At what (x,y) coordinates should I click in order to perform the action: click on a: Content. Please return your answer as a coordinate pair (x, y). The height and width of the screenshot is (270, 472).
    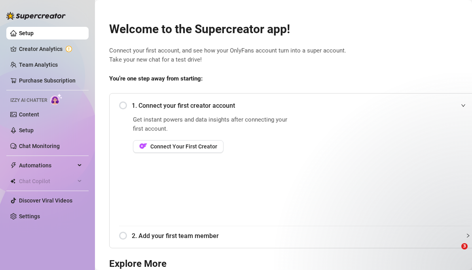
    Looking at the image, I should click on (29, 115).